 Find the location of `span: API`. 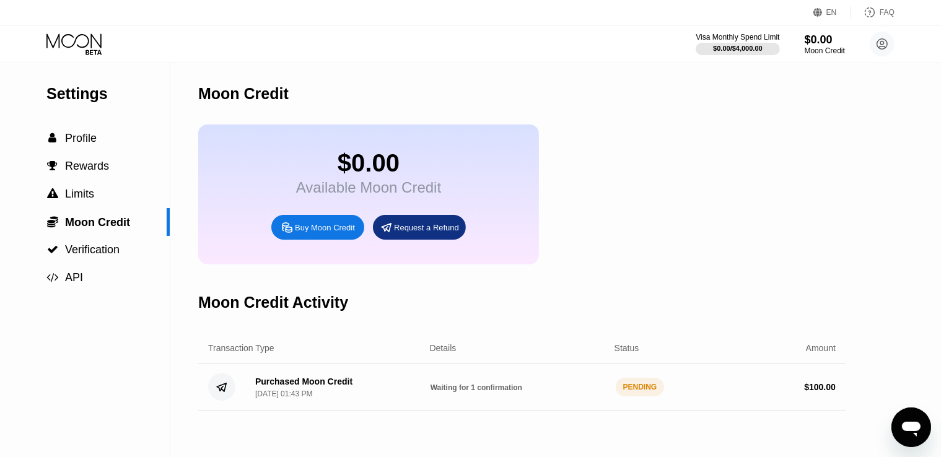

span: API is located at coordinates (74, 277).